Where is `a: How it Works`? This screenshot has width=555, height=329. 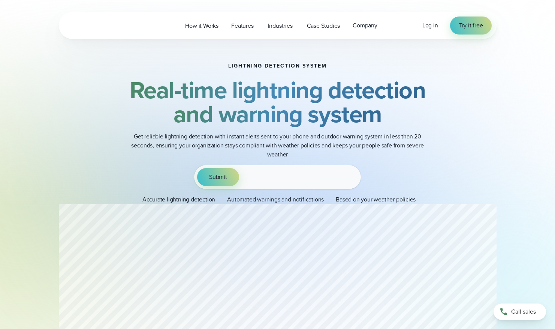 a: How it Works is located at coordinates (202, 25).